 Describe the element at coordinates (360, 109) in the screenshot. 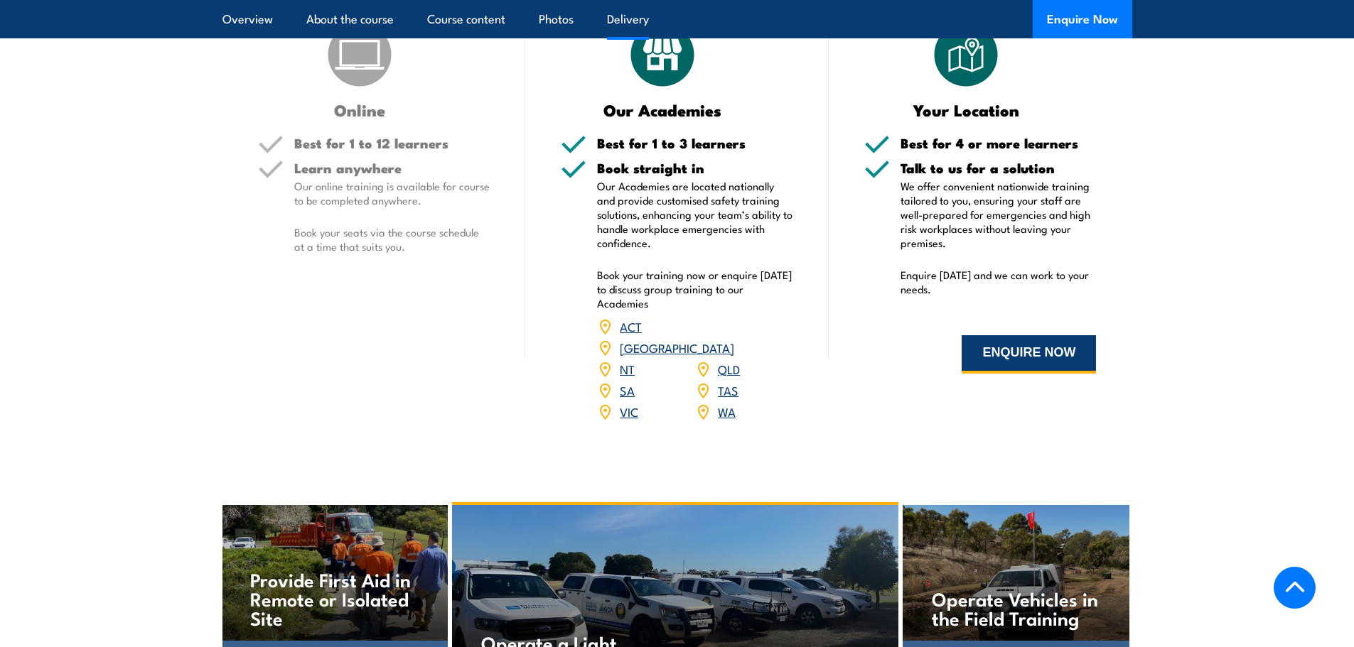

I see `h3: Online` at that location.